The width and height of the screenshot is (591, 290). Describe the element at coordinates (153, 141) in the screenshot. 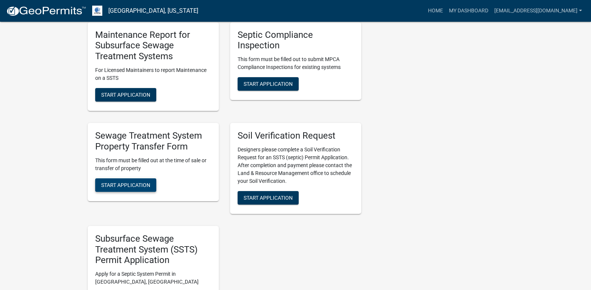

I see `h5: Sewage Treatment System Property Transfer Form` at that location.